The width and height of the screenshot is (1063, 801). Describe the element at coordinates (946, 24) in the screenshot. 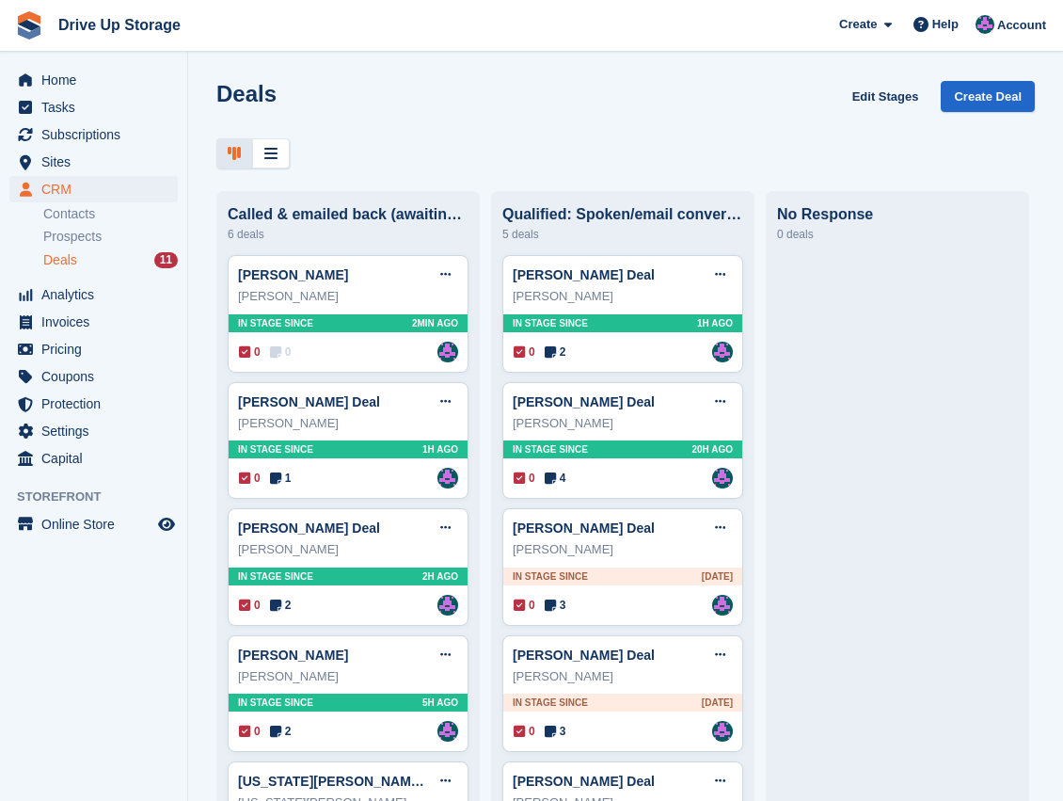

I see `span: Help` at that location.